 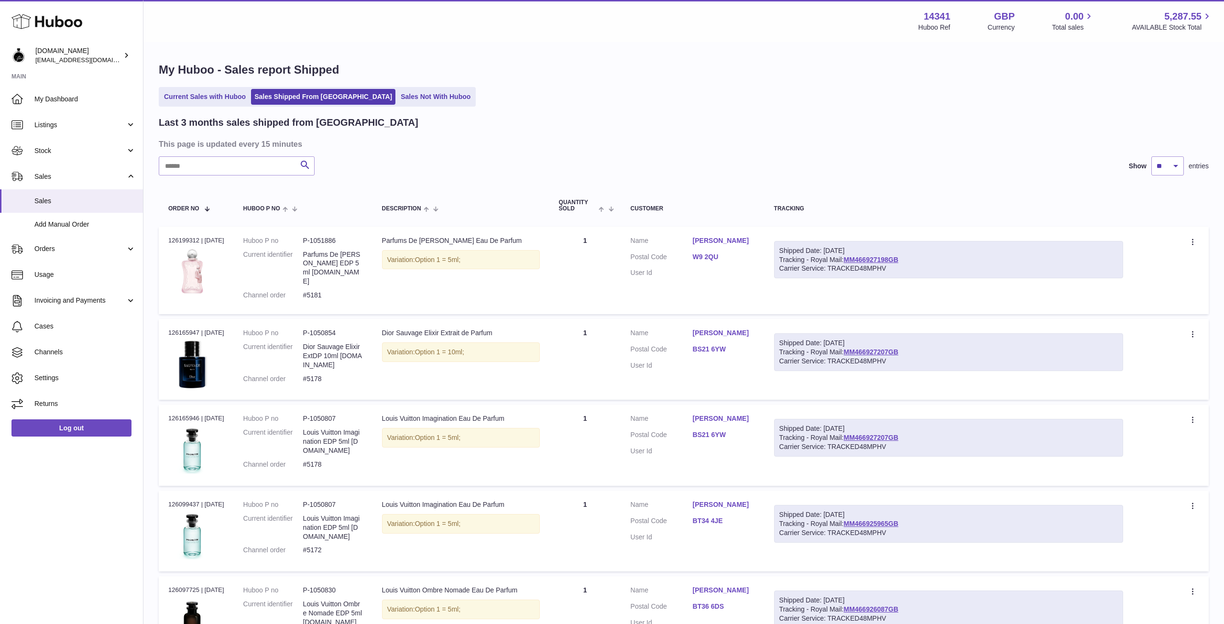 What do you see at coordinates (436, 97) in the screenshot?
I see `a: Sales Not With Huboo` at bounding box center [436, 97].